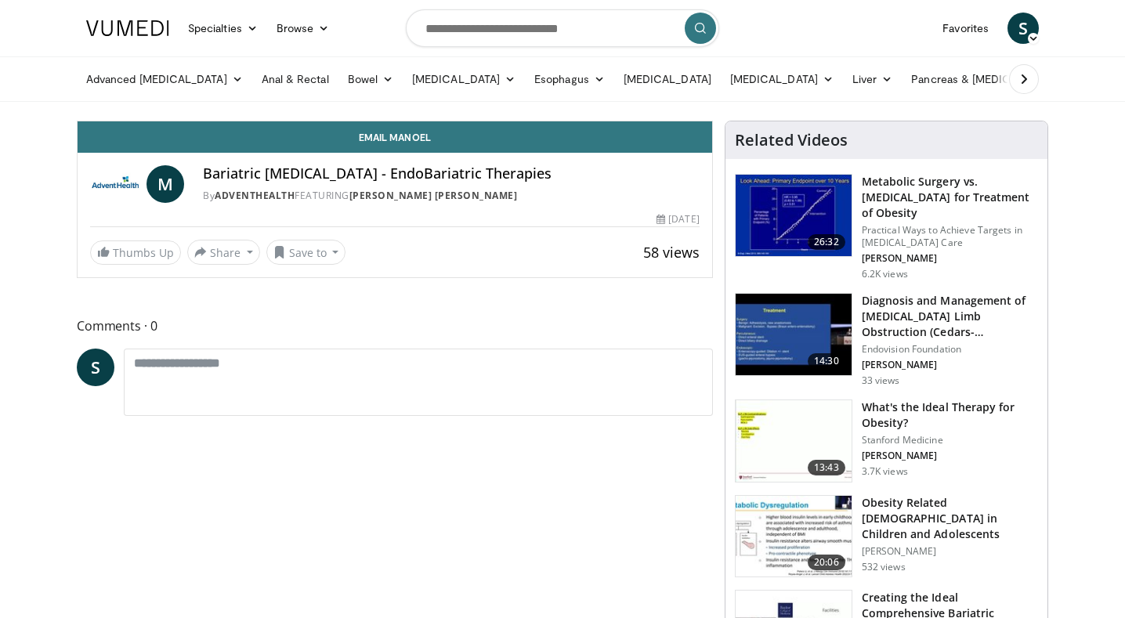 The width and height of the screenshot is (1125, 618). What do you see at coordinates (303, 28) in the screenshot?
I see `a: Browse` at bounding box center [303, 28].